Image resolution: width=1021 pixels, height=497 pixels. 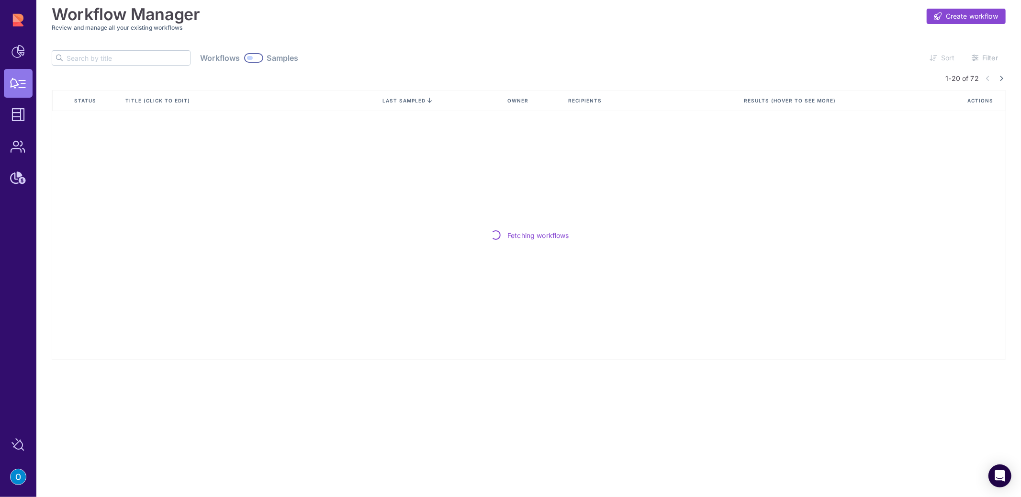 What do you see at coordinates (126, 14) in the screenshot?
I see `h1: Workflow Manager` at bounding box center [126, 14].